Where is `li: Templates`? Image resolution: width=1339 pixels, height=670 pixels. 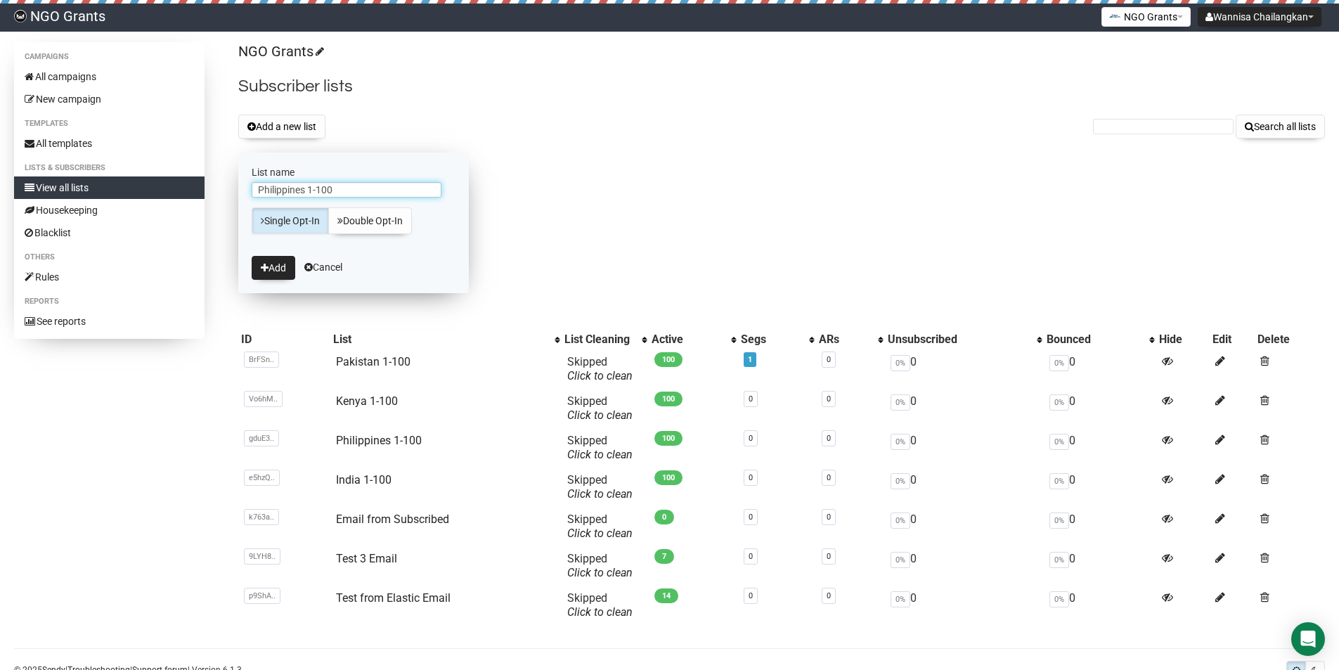 li: Templates is located at coordinates (109, 124).